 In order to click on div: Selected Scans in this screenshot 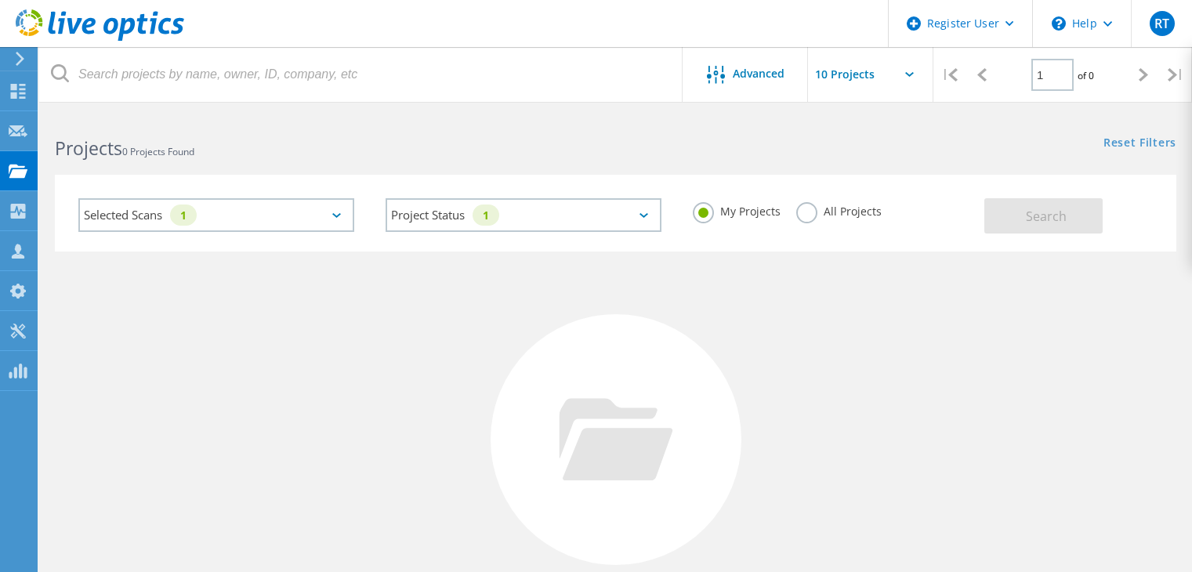, I will do `click(216, 215)`.